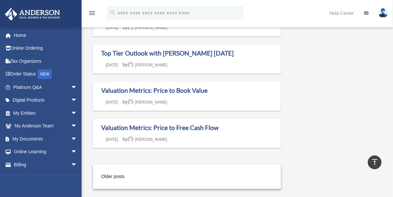 The height and width of the screenshot is (197, 393). What do you see at coordinates (384, 13) in the screenshot?
I see `img: User Pic` at bounding box center [384, 13].